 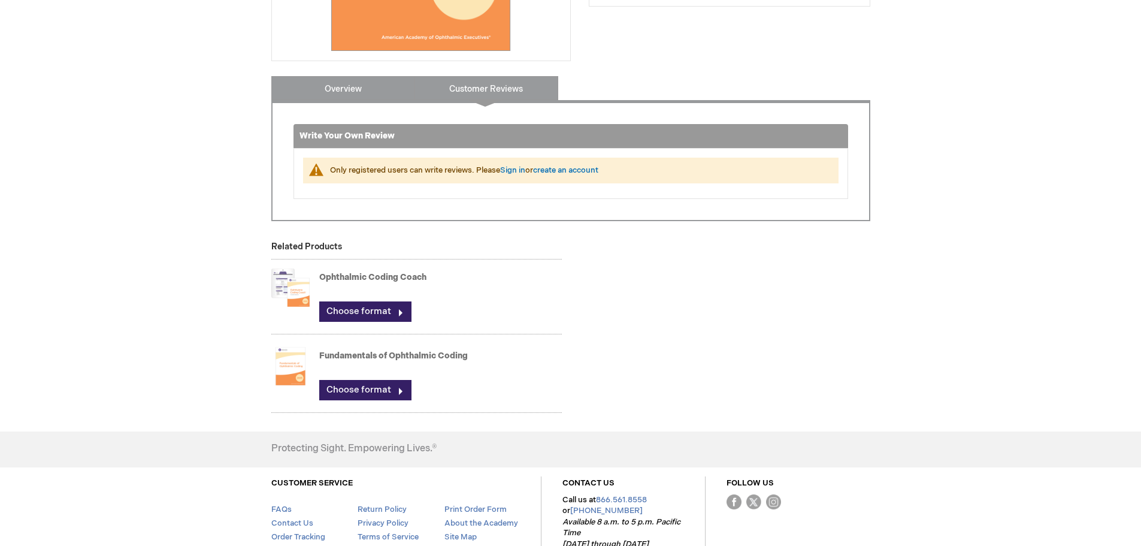 I want to click on img: instagram, so click(x=773, y=501).